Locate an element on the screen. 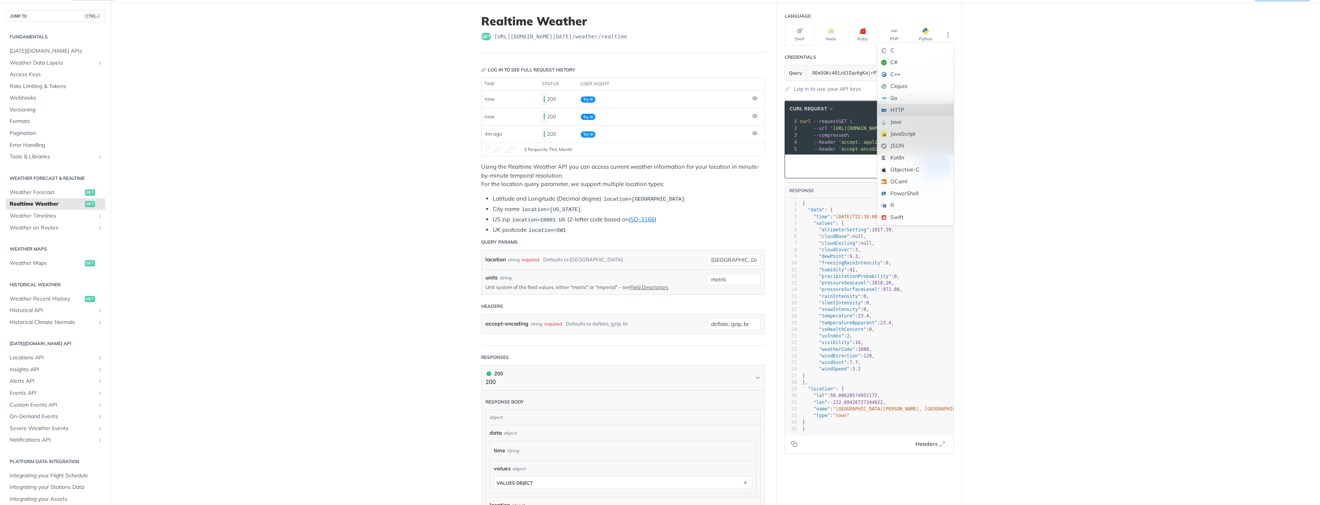 This screenshot has width=1320, height=505. div: values object is located at coordinates (515, 483).